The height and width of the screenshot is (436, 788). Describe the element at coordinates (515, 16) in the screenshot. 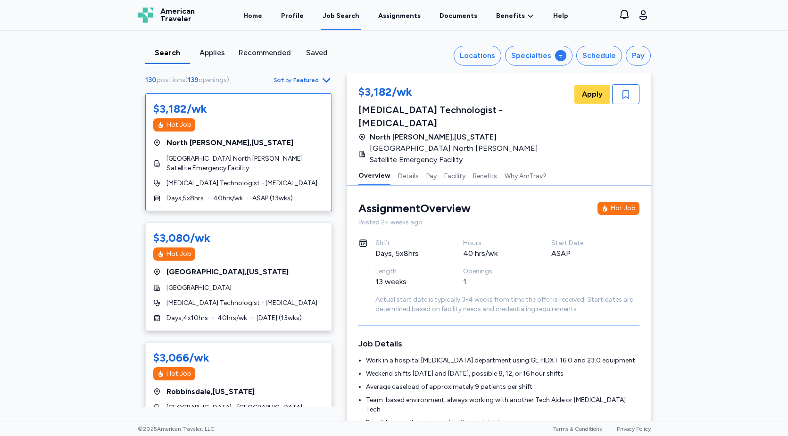

I see `a: Benefits` at that location.